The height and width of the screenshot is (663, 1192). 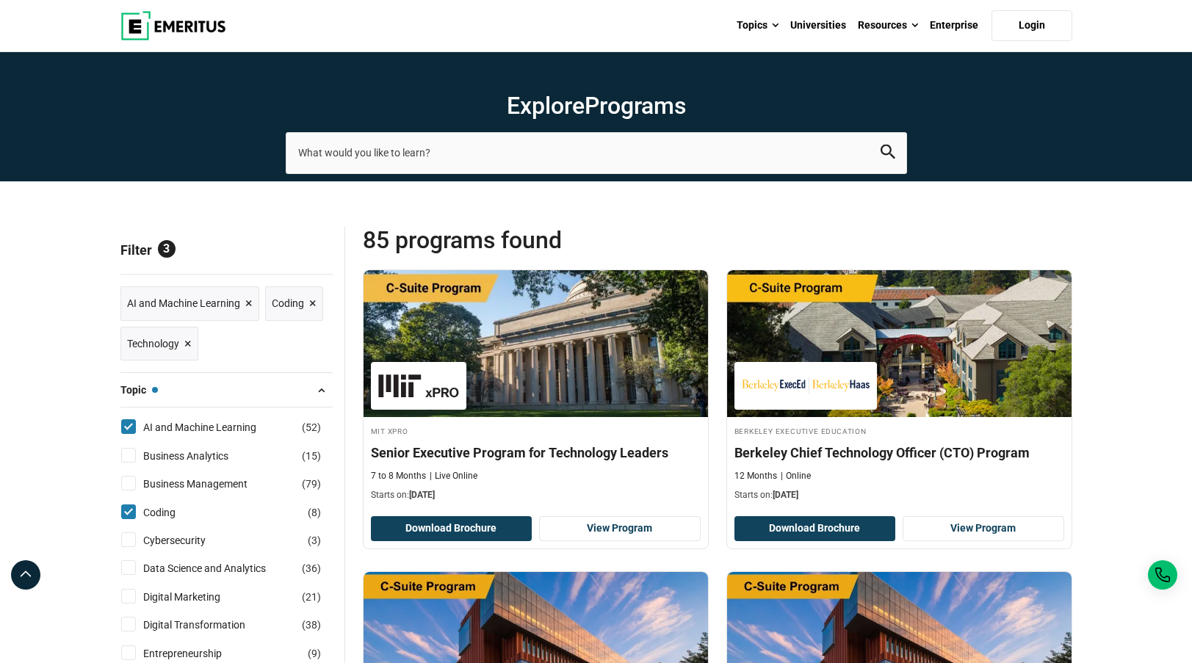 What do you see at coordinates (888, 155) in the screenshot?
I see `a: search` at bounding box center [888, 155].